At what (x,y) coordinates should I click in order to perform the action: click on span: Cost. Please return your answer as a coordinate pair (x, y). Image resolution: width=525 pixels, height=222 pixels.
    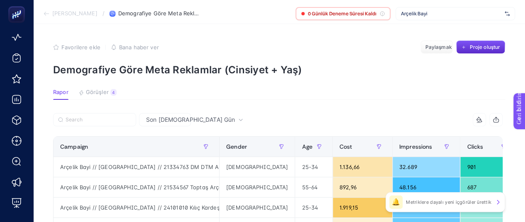
    Looking at the image, I should click on (346, 147).